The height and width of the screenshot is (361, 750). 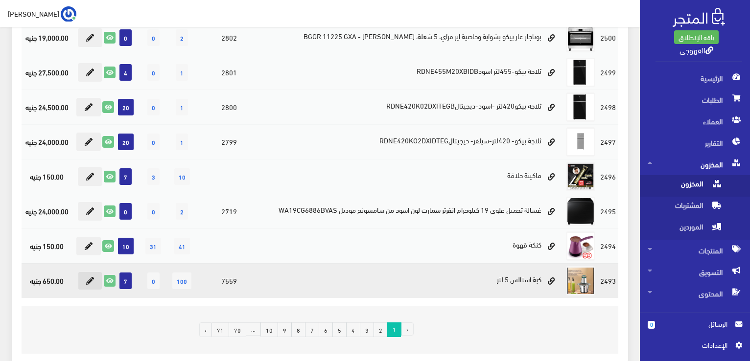 What do you see at coordinates (312, 330) in the screenshot?
I see `a: 7` at bounding box center [312, 330].